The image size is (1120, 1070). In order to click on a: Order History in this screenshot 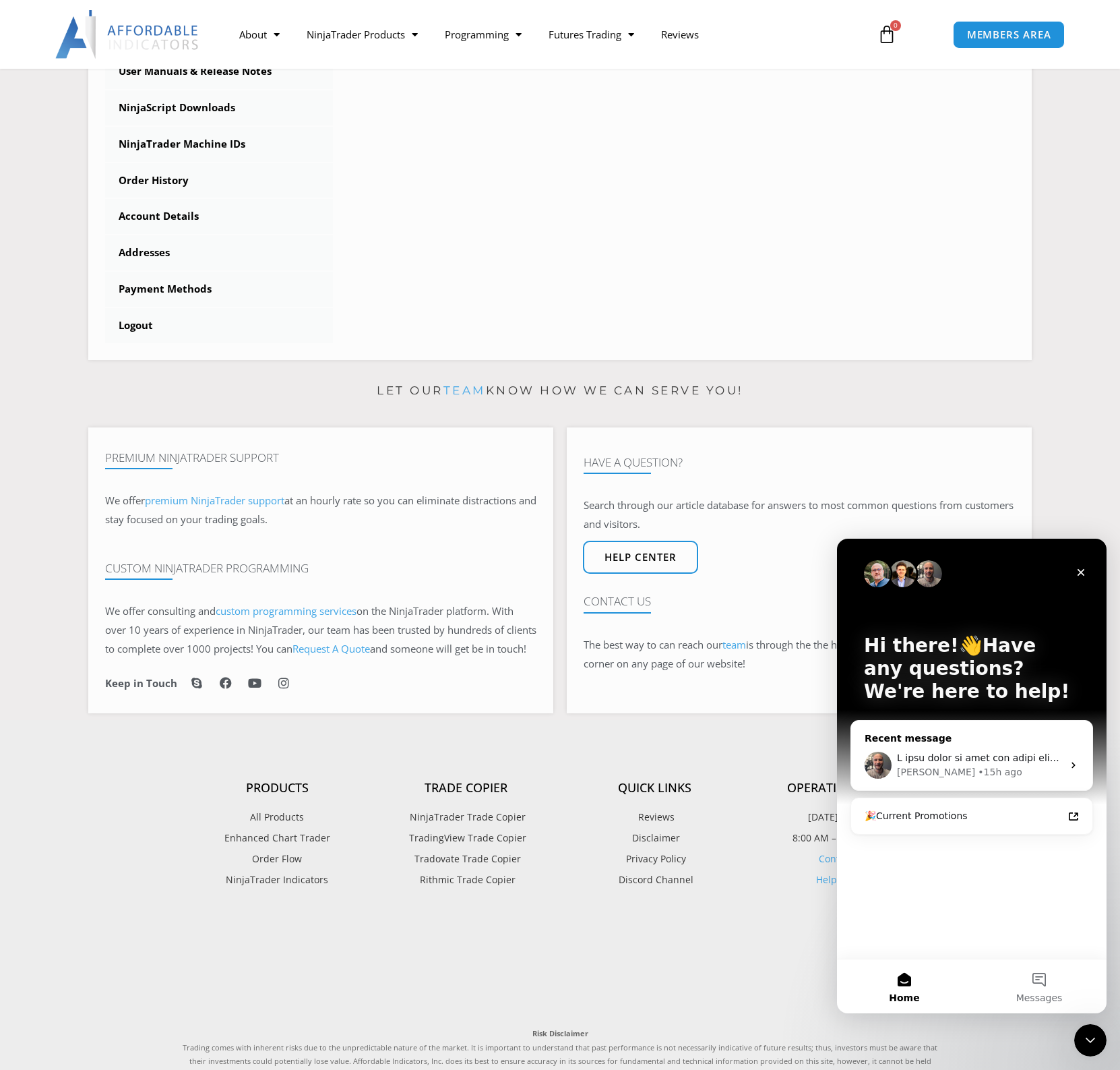, I will do `click(219, 181)`.